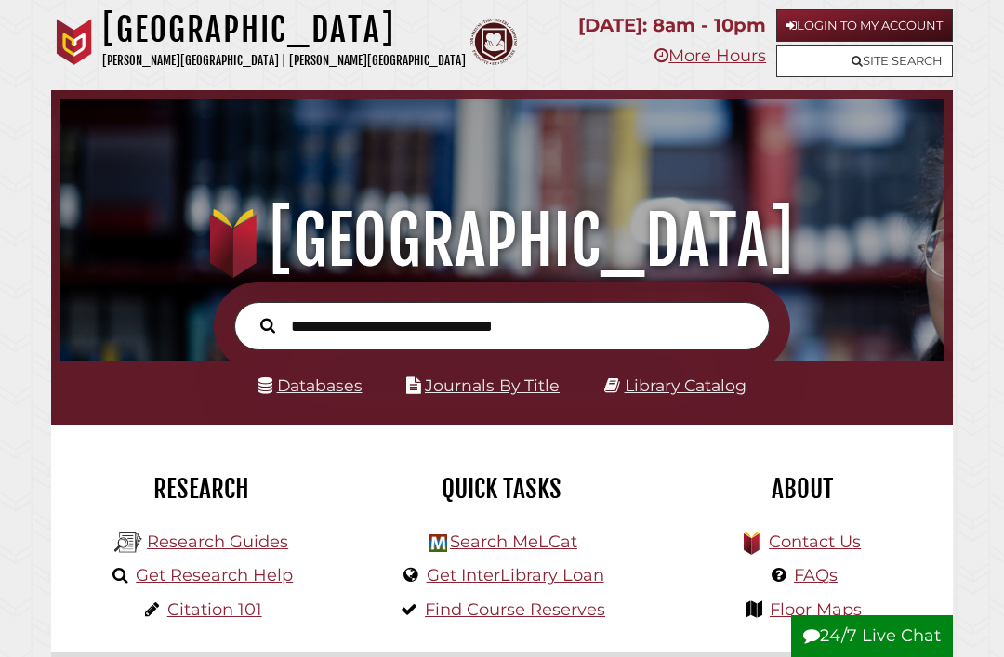 The image size is (1004, 657). What do you see at coordinates (814, 542) in the screenshot?
I see `a: Contact Us` at bounding box center [814, 542].